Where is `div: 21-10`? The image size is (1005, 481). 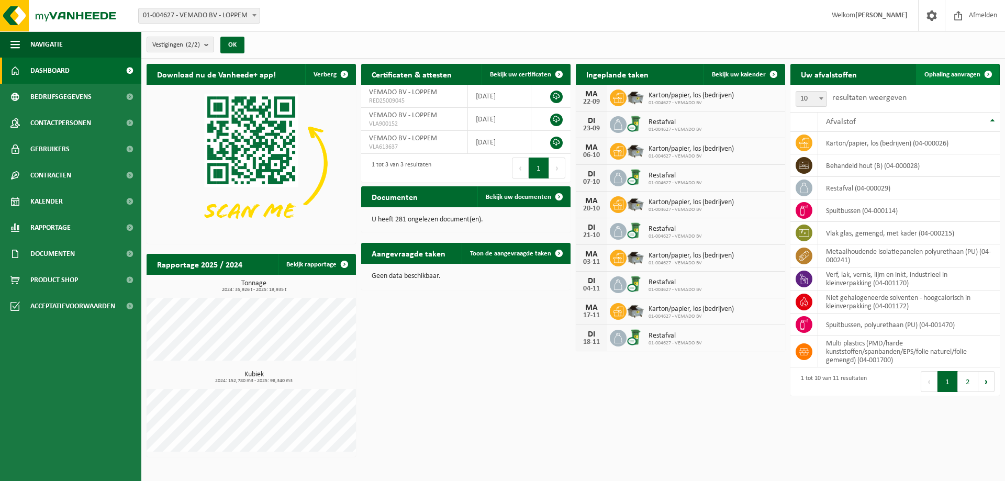 div: 21-10 is located at coordinates (591, 235).